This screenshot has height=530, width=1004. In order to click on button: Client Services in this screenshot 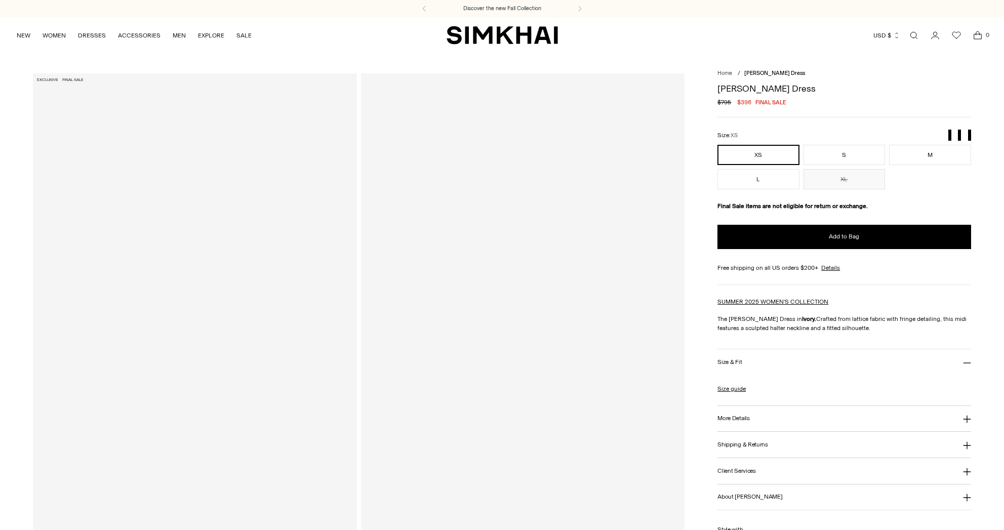, I will do `click(844, 471)`.